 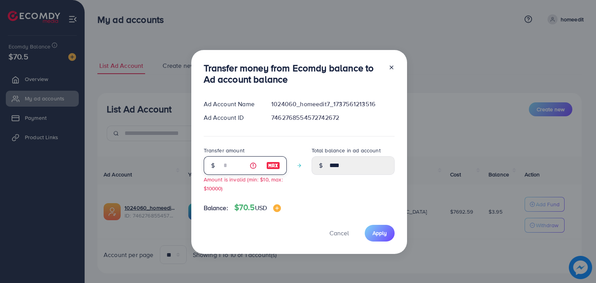 What do you see at coordinates (224, 150) in the screenshot?
I see `label: Transfer amount` at bounding box center [224, 150].